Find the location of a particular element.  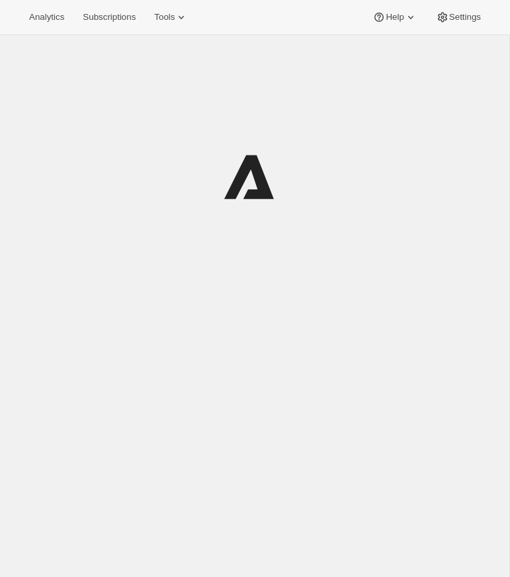

span: Analytics is located at coordinates (46, 17).